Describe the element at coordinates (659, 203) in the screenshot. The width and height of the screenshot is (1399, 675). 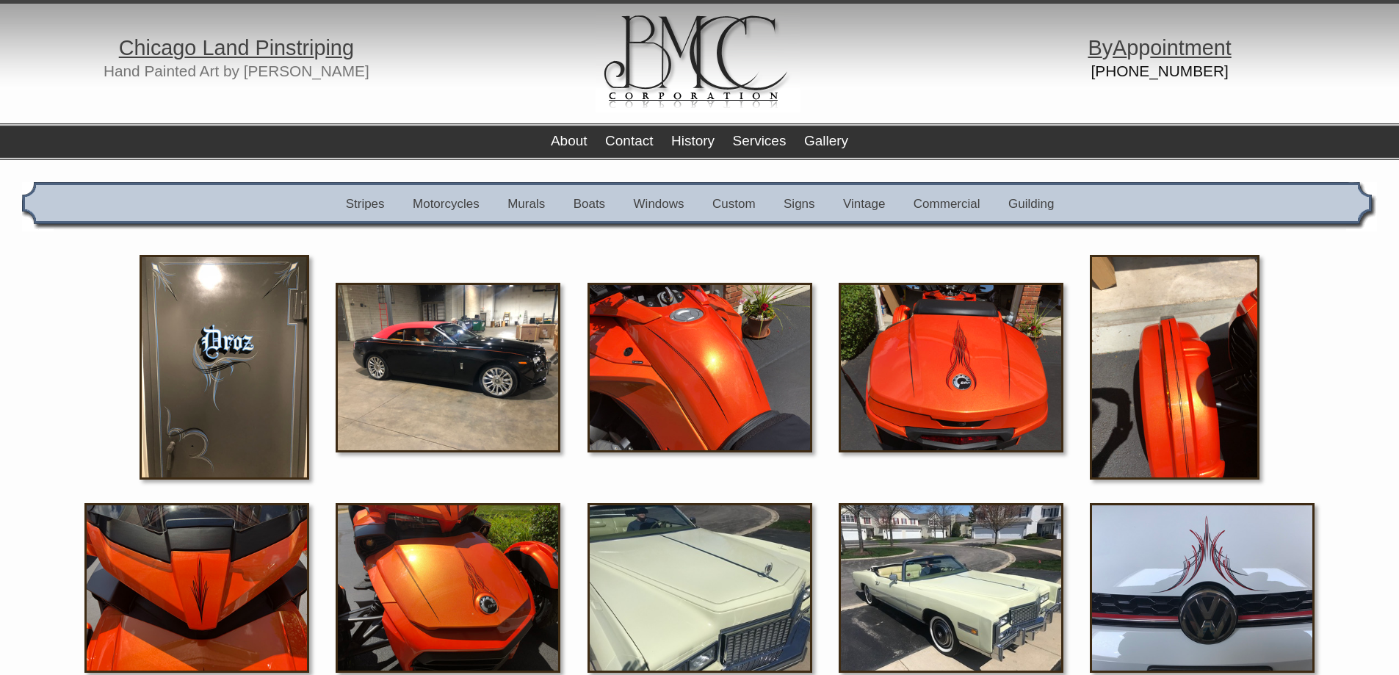
I see `a: Windows` at that location.